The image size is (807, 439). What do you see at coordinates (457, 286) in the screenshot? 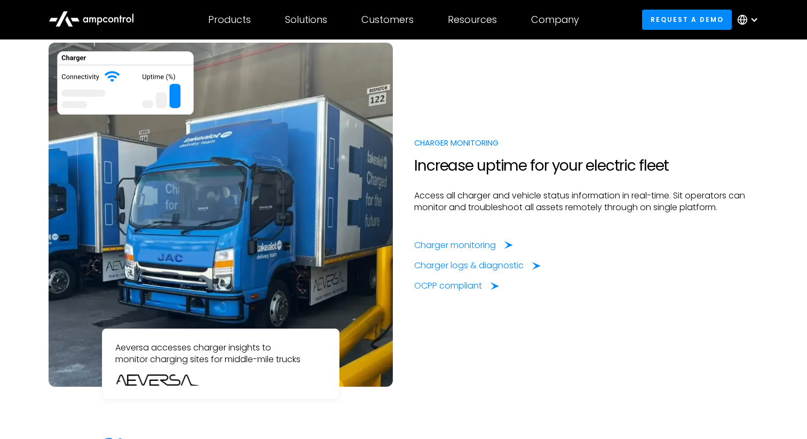
I see `a: OCPP compliant` at bounding box center [457, 286].